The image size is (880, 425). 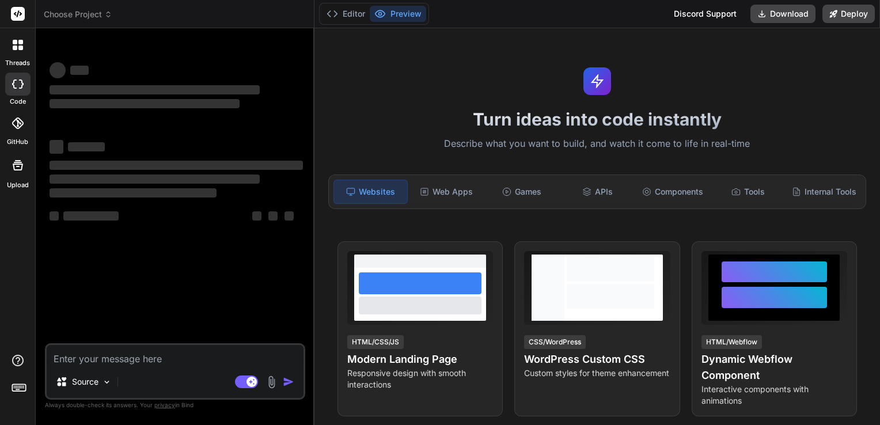 What do you see at coordinates (597, 192) in the screenshot?
I see `div: APIs` at bounding box center [597, 192].